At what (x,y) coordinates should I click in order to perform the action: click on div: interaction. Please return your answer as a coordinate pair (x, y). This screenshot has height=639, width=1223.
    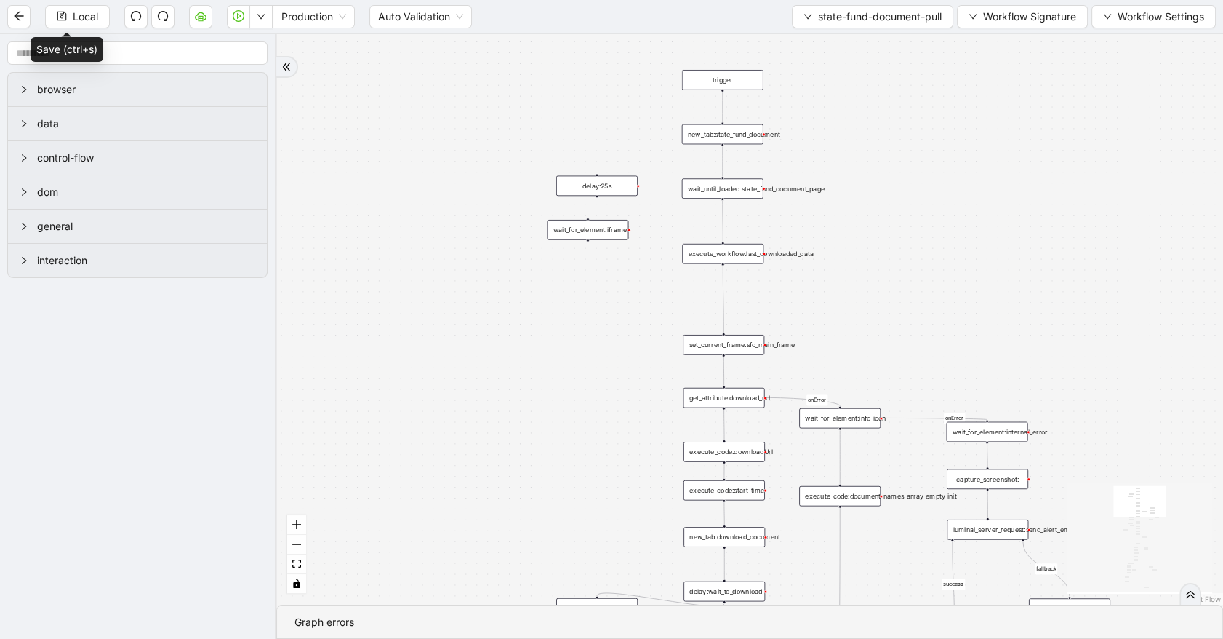
    Looking at the image, I should click on (137, 260).